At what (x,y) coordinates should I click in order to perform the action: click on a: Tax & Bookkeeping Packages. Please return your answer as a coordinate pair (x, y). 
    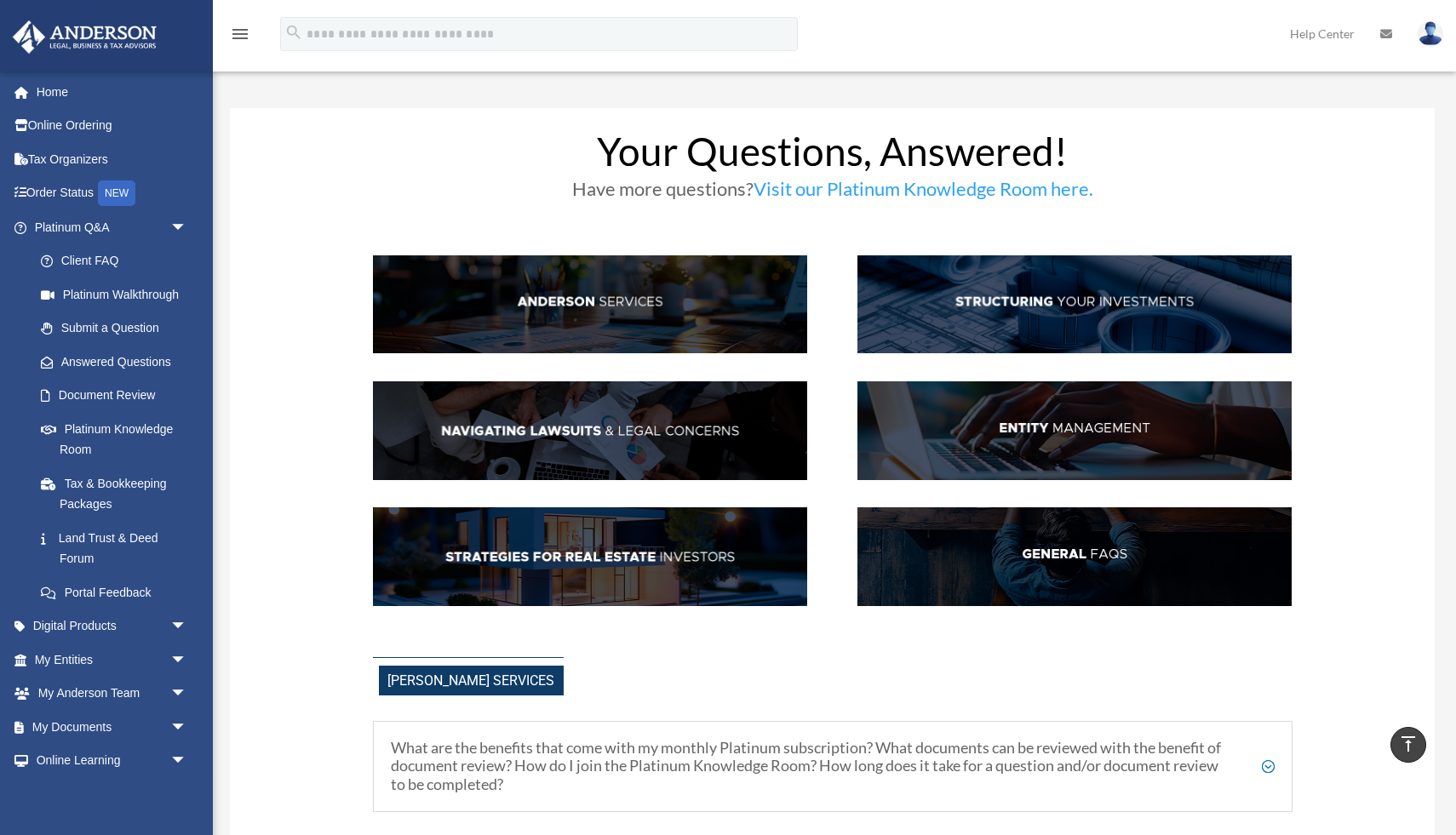
    Looking at the image, I should click on (118, 494).